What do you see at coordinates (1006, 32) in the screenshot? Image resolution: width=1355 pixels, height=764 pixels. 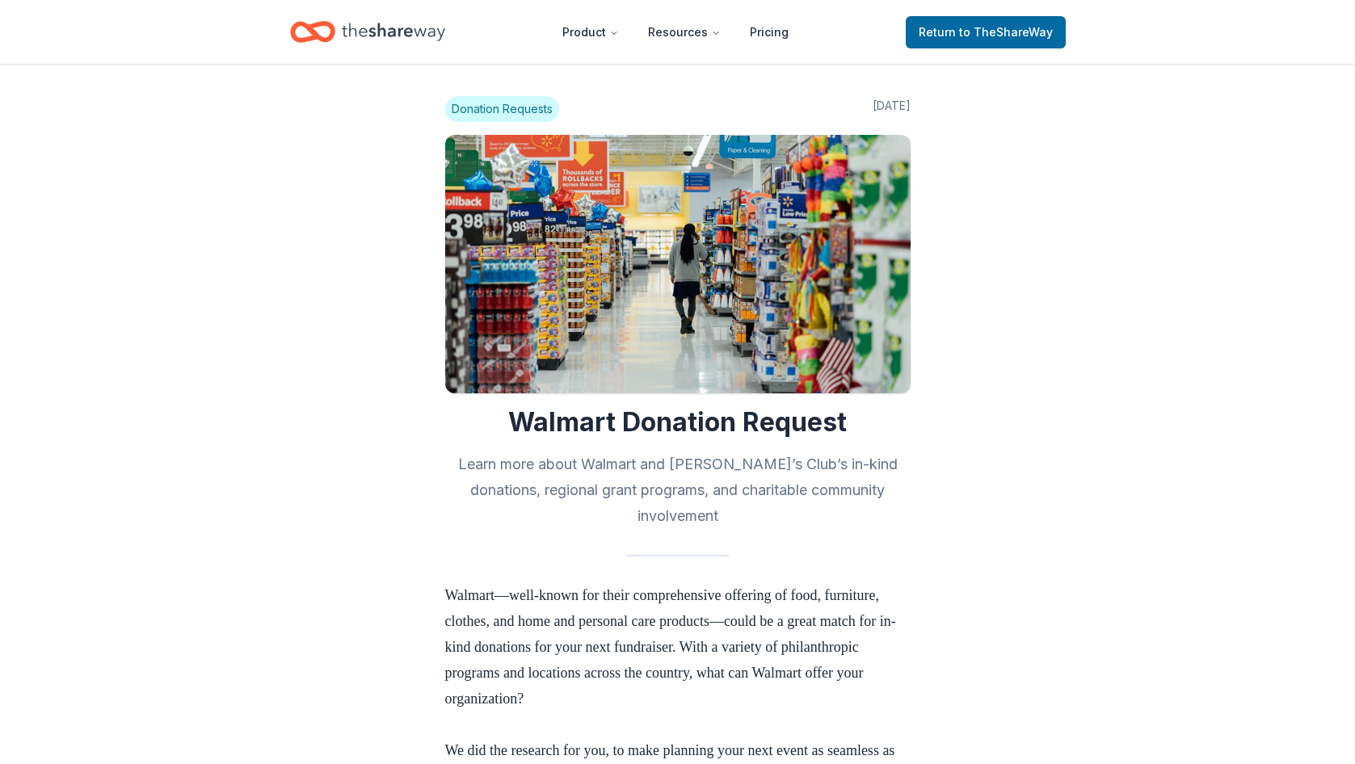 I see `span: to TheShareWay` at bounding box center [1006, 32].